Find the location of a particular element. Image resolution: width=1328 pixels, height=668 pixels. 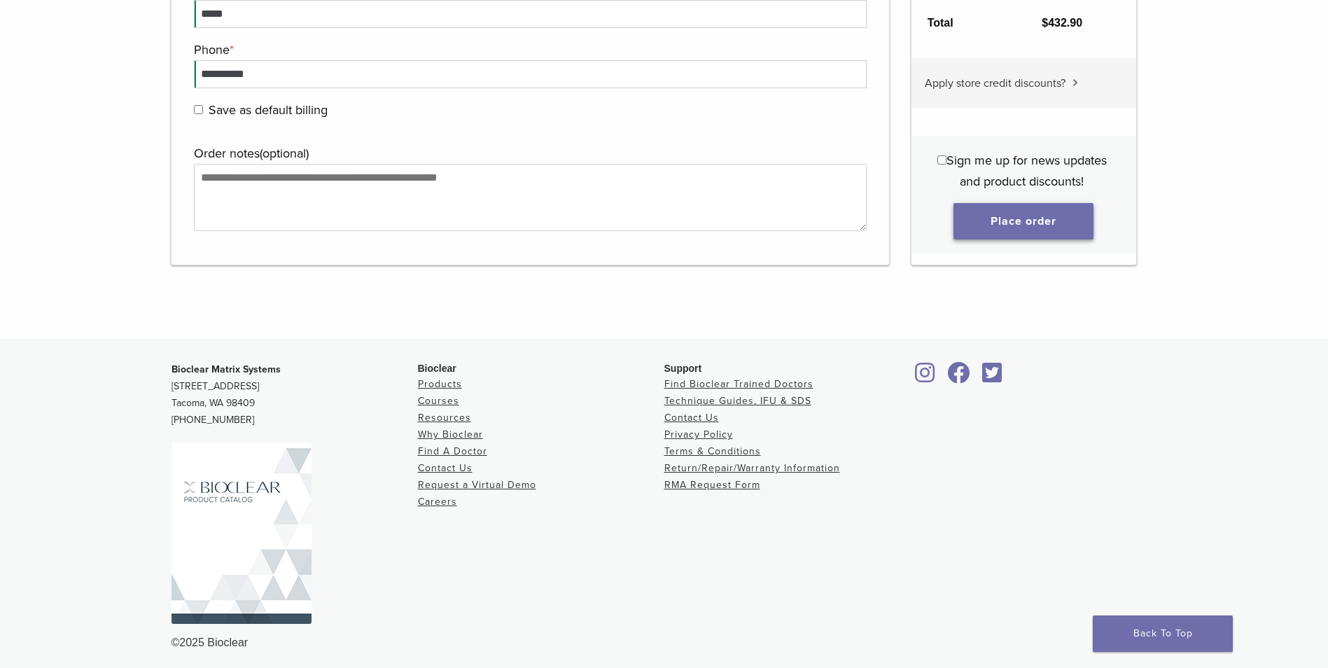

a: Careers is located at coordinates (437, 501).